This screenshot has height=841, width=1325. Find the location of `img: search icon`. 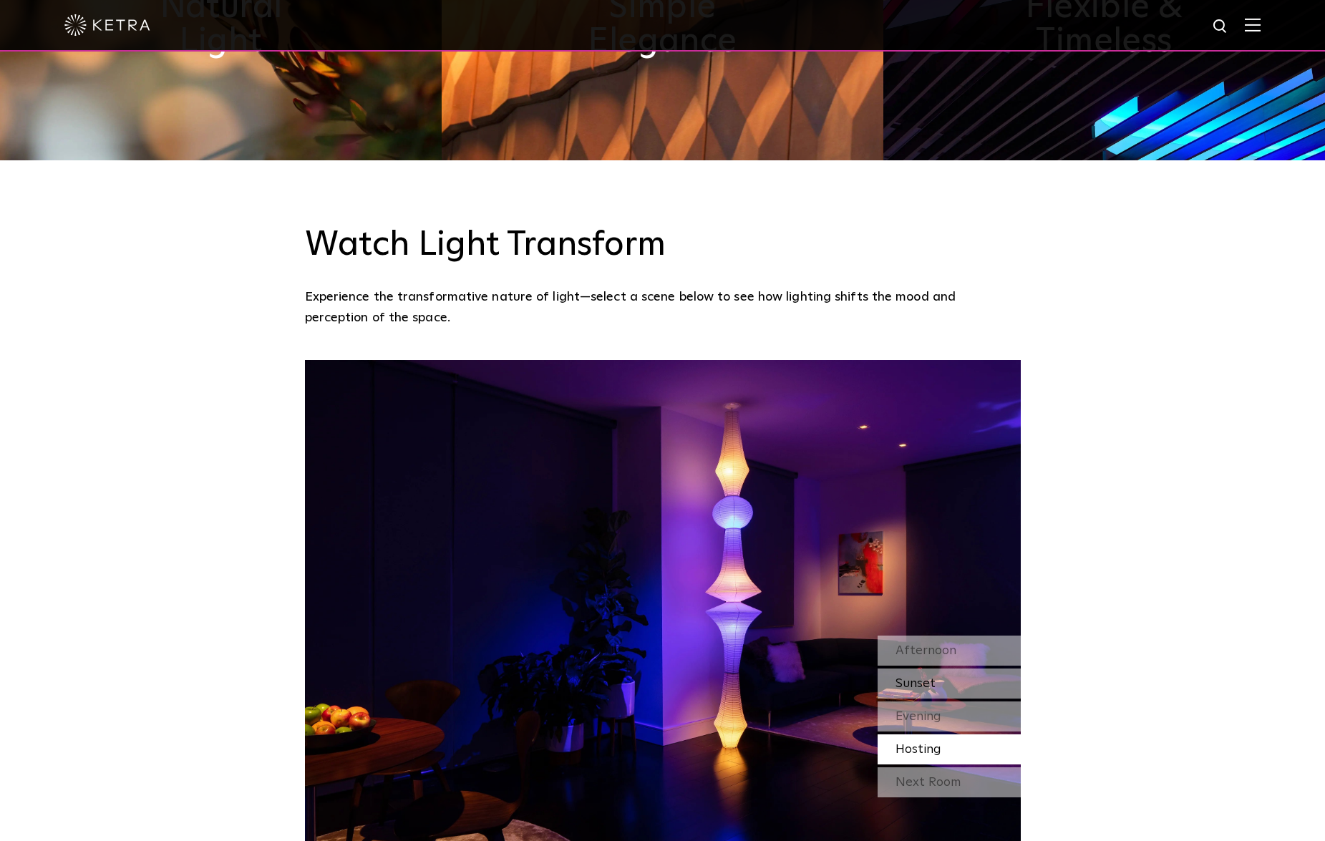

img: search icon is located at coordinates (1221, 26).